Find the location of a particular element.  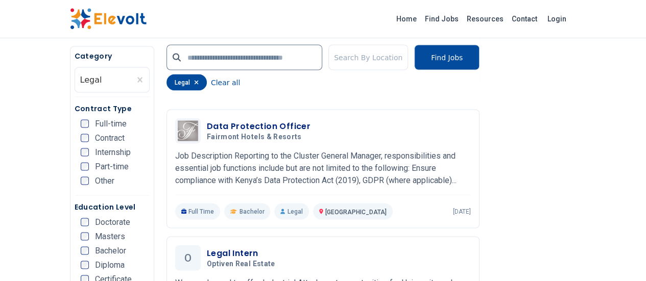

input: Full-time is located at coordinates (85, 124).